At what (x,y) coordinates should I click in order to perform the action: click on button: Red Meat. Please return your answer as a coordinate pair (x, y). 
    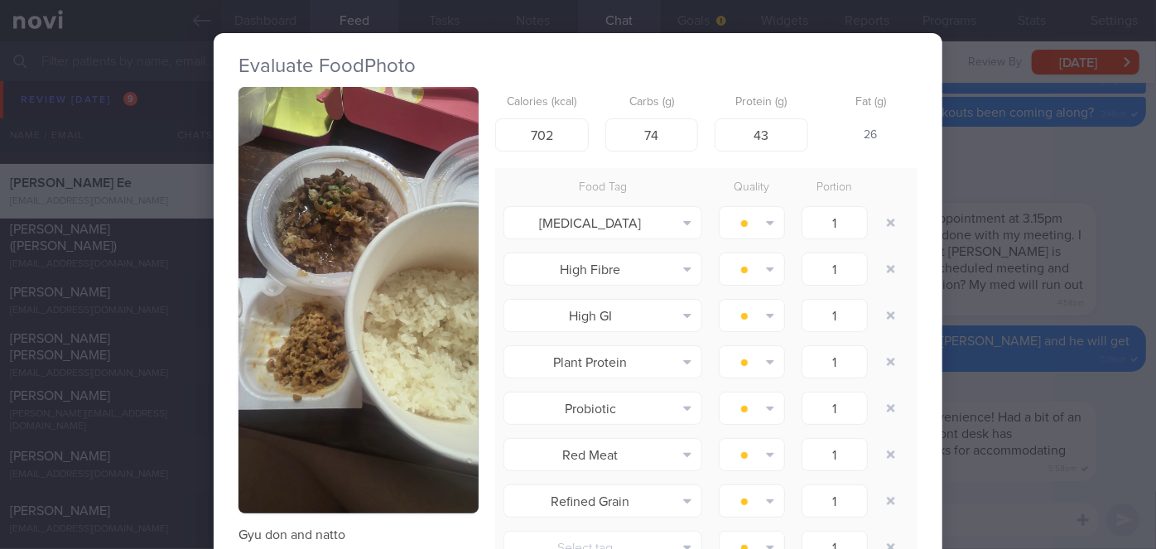
    Looking at the image, I should click on (603, 455).